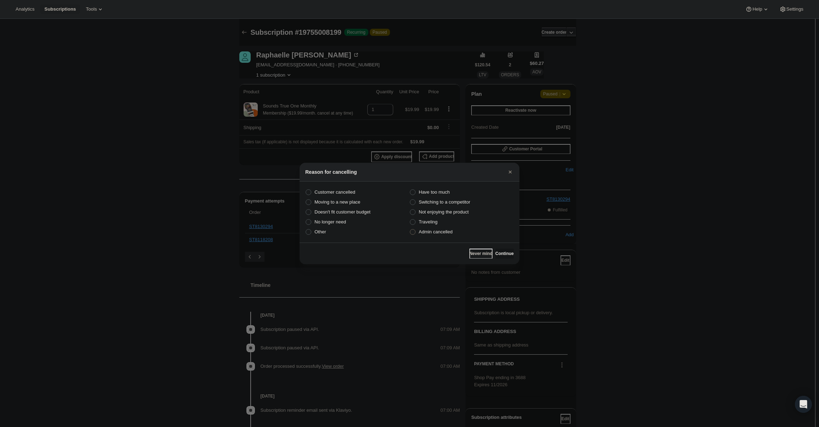 This screenshot has height=427, width=819. I want to click on span: Help, so click(757, 9).